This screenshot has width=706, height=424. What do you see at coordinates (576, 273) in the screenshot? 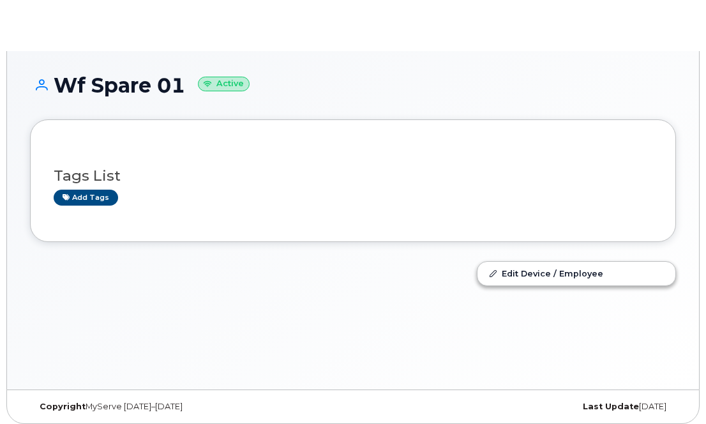
I see `a: Edit Device / Employee` at bounding box center [576, 273].